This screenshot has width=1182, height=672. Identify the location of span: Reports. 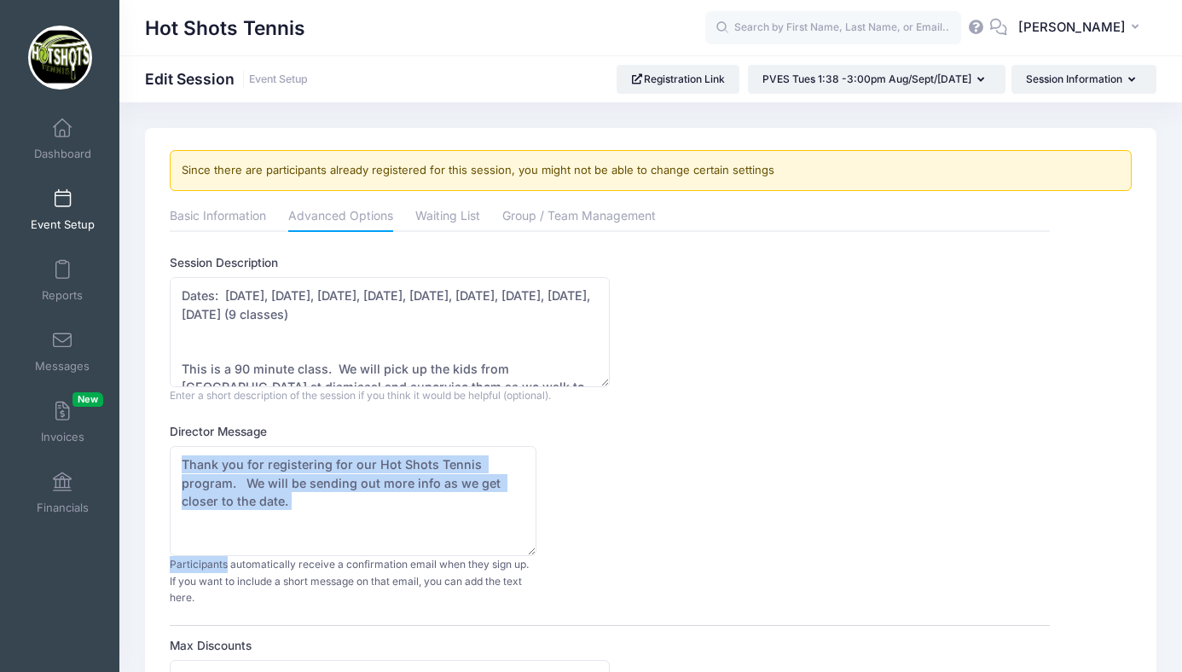
(62, 295).